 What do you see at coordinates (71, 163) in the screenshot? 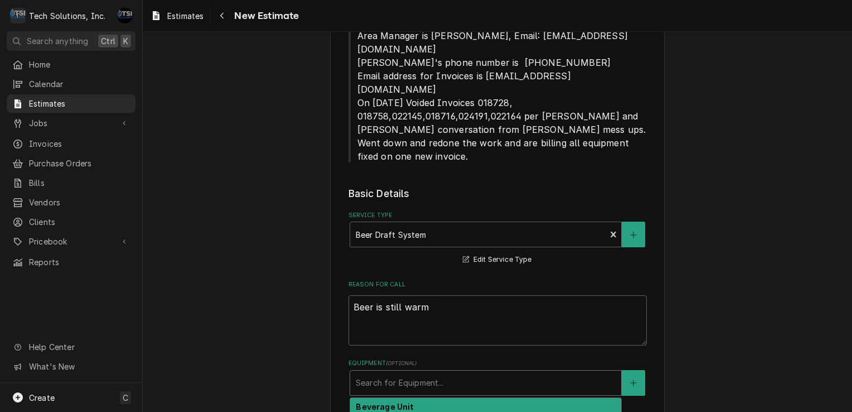
I see `a: Purchase Orders` at bounding box center [71, 163].